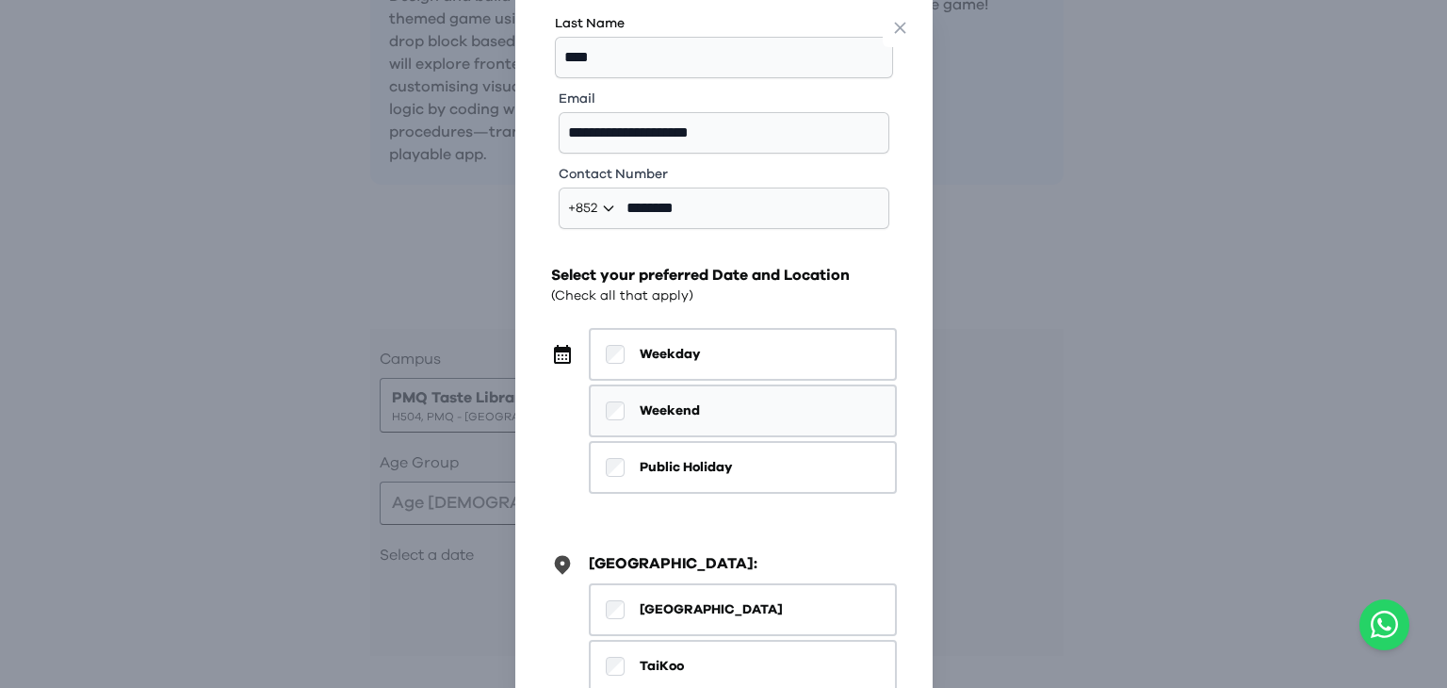 Image resolution: width=1447 pixels, height=688 pixels. What do you see at coordinates (742, 467) in the screenshot?
I see `button: Public Holiday` at bounding box center [742, 467].